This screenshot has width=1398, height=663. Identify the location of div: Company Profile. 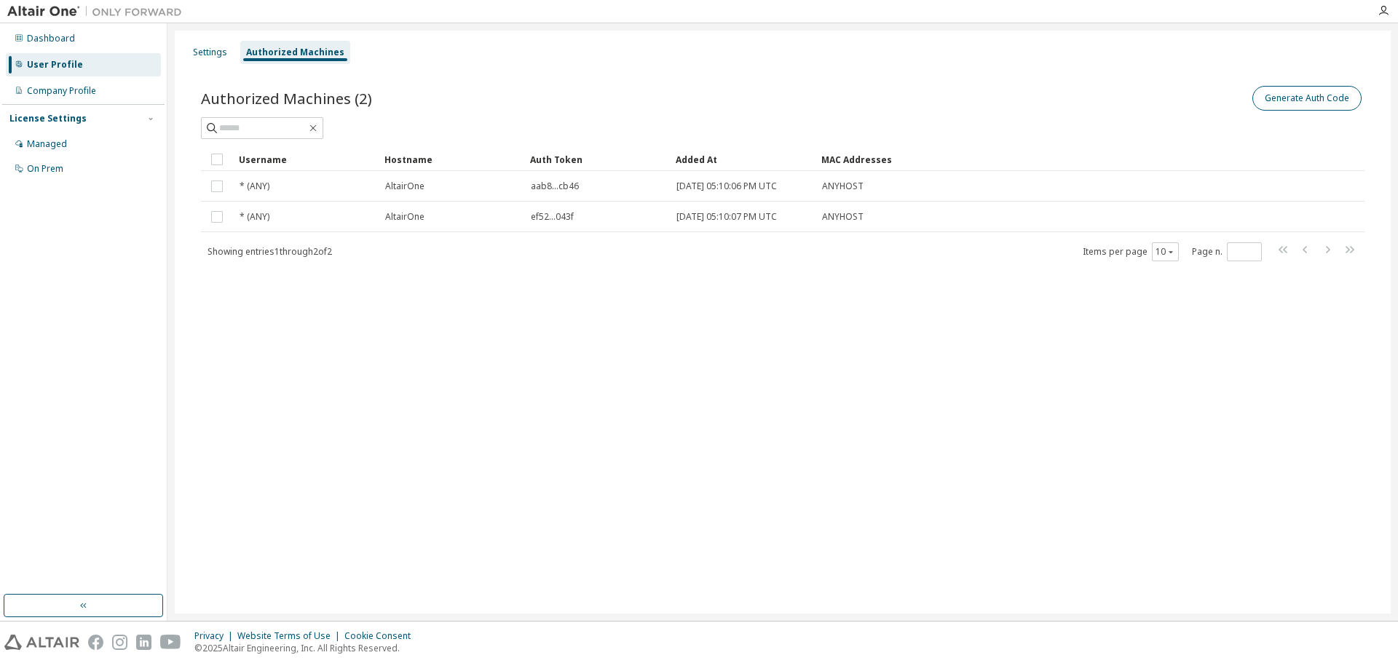
(61, 91).